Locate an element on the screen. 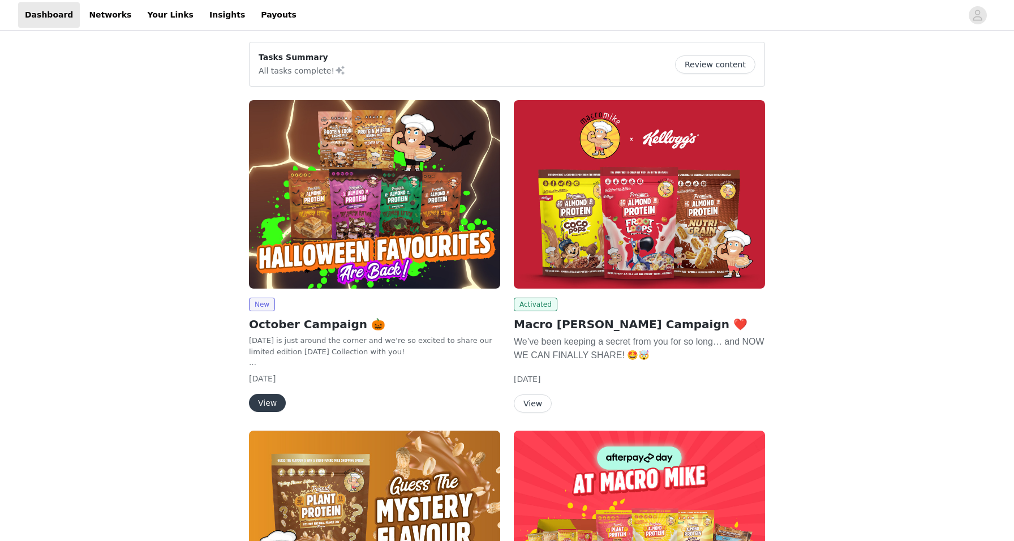  a: Insights is located at coordinates (227, 15).